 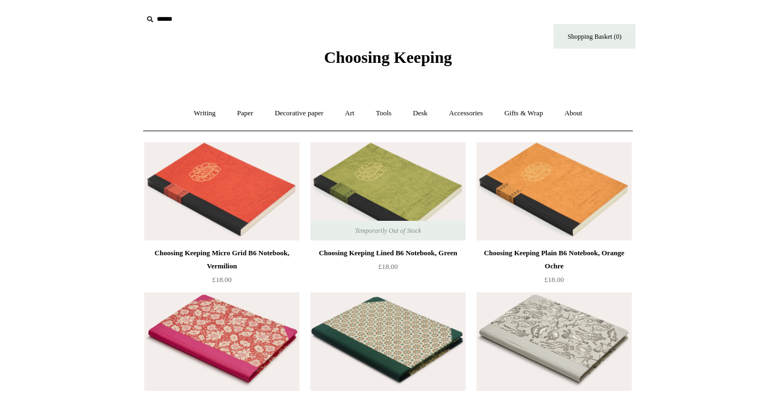 I want to click on span: Temporarily Out of Stock, so click(x=387, y=231).